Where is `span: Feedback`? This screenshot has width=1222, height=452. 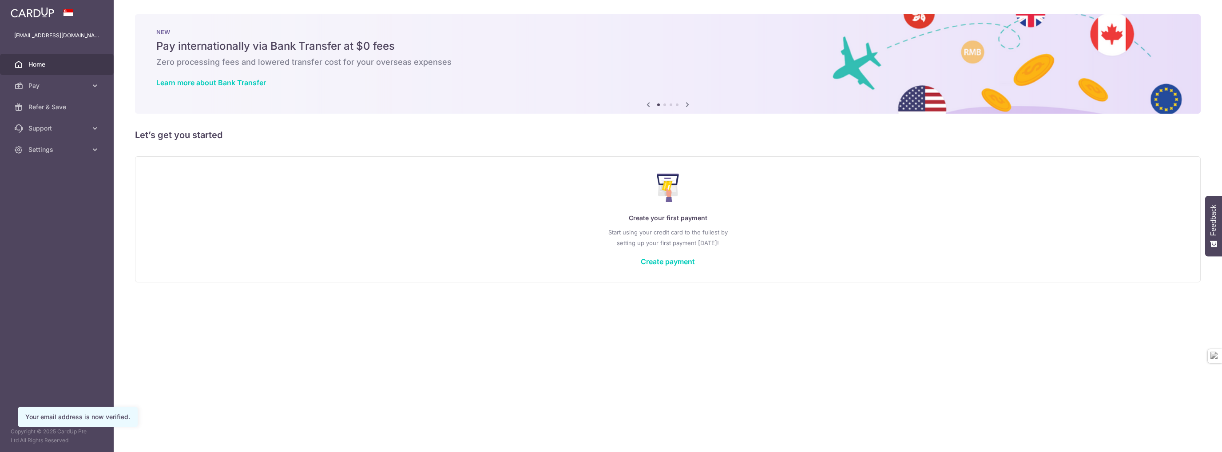
span: Feedback is located at coordinates (1214, 220).